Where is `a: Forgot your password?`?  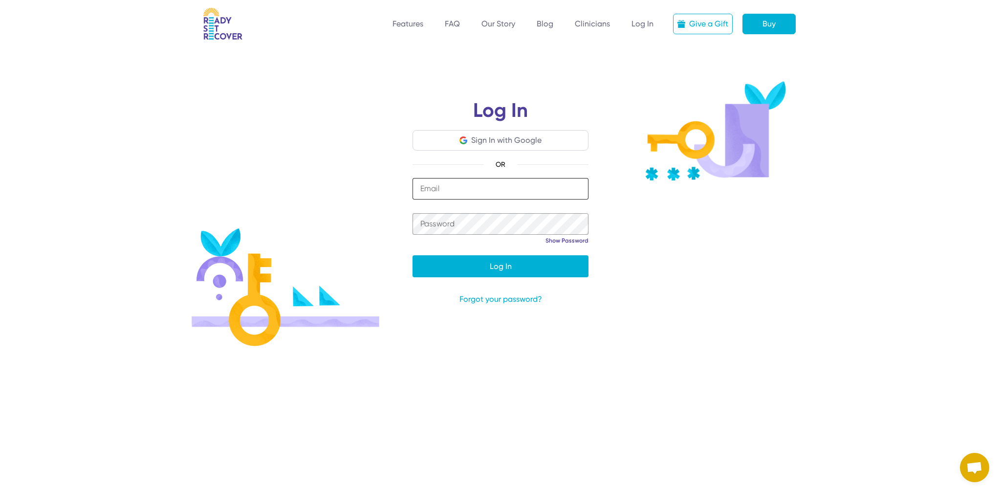
a: Forgot your password? is located at coordinates (500, 299).